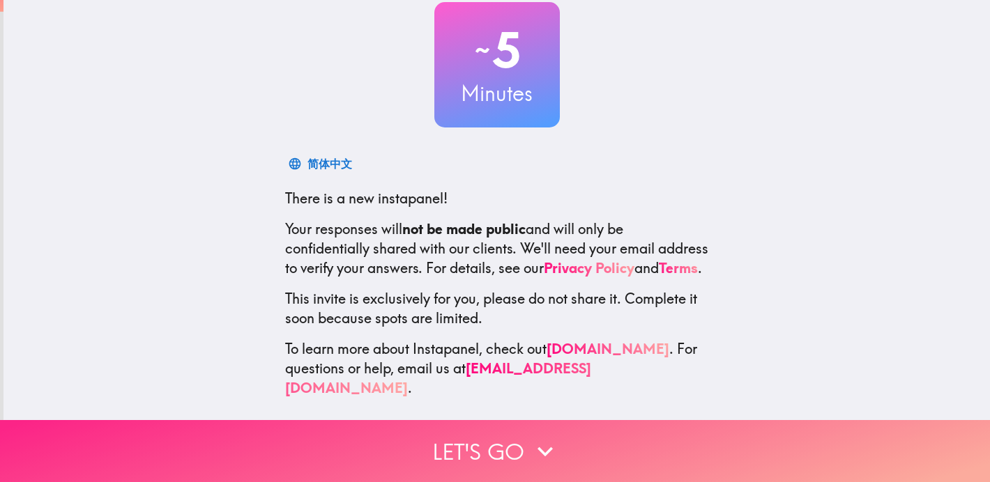  What do you see at coordinates (330, 164) in the screenshot?
I see `div: 简体中文` at bounding box center [330, 164].